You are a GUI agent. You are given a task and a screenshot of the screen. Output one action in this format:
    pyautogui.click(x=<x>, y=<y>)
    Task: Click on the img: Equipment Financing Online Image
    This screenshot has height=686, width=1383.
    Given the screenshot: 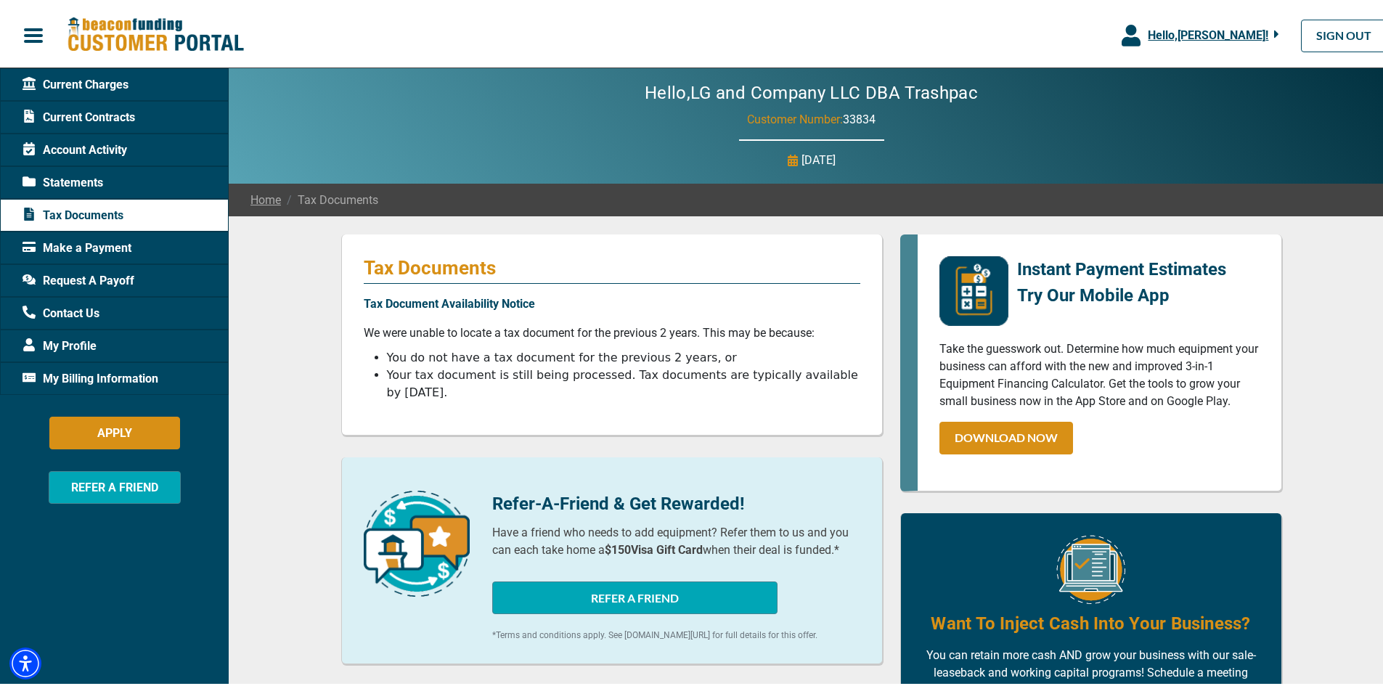 What is the action you would take?
    pyautogui.click(x=1091, y=566)
    